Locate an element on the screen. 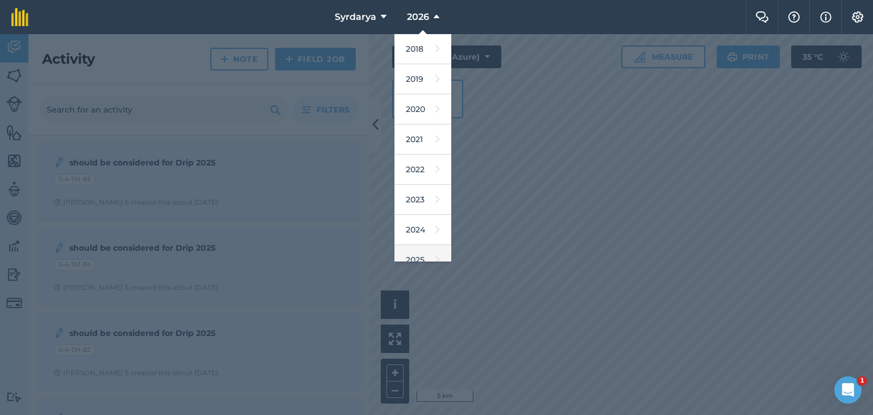  span: 1 is located at coordinates (862, 381).